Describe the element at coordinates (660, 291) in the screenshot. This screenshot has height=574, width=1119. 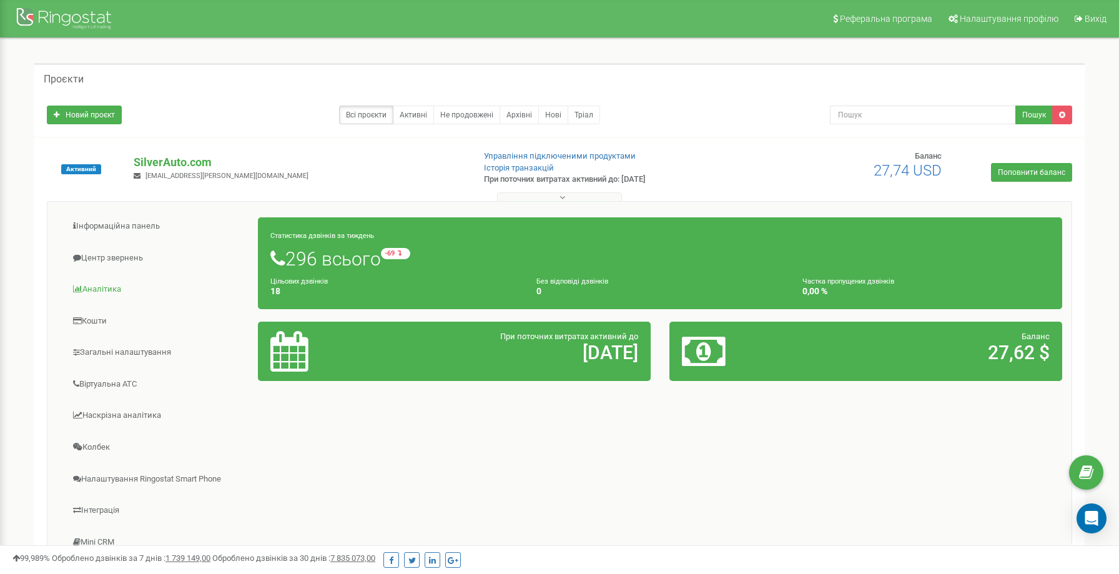
I see `h4: 0` at that location.